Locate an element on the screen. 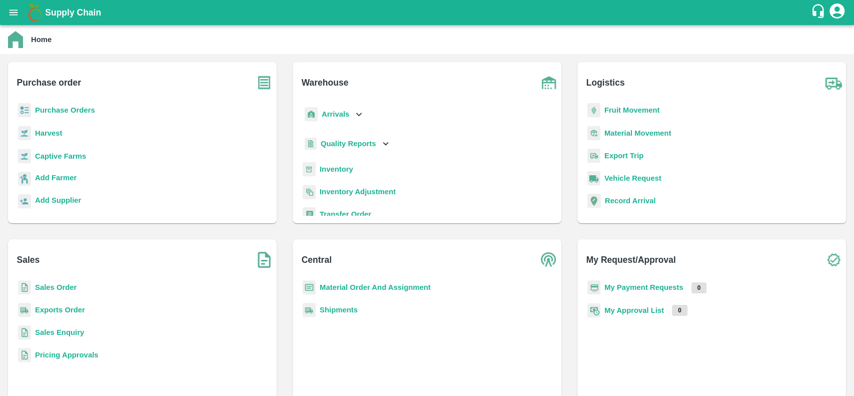  img: whTransfer is located at coordinates (309, 214).